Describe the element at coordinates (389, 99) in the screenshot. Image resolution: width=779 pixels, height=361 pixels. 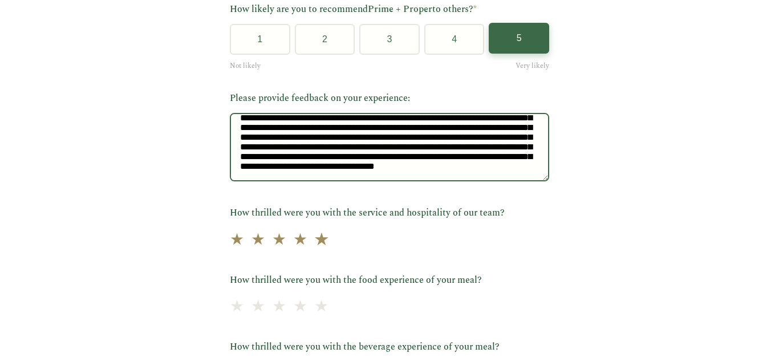
I see `label: Please provide feedback on your experience:` at that location.